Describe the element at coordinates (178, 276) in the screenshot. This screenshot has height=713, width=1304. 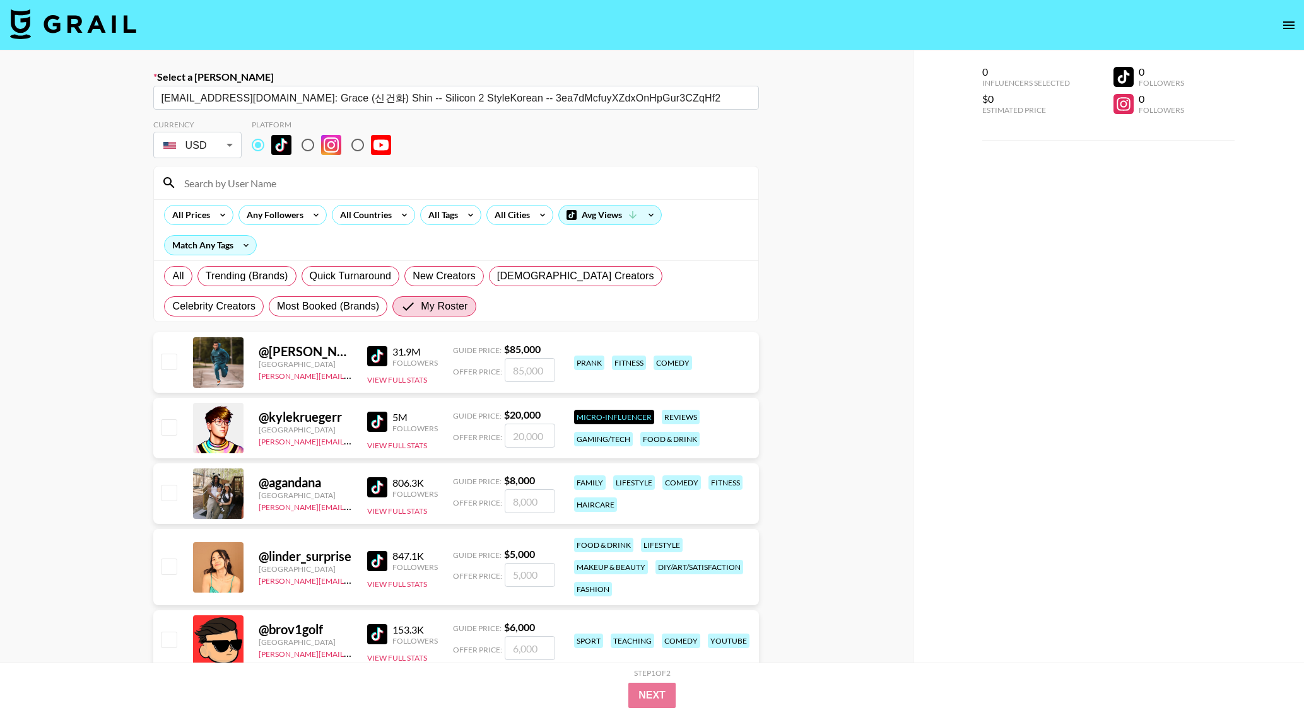
I see `span: All` at that location.